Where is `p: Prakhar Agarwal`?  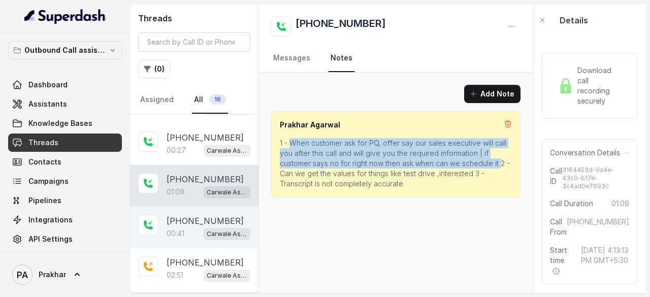
p: Prakhar Agarwal is located at coordinates (310, 125).